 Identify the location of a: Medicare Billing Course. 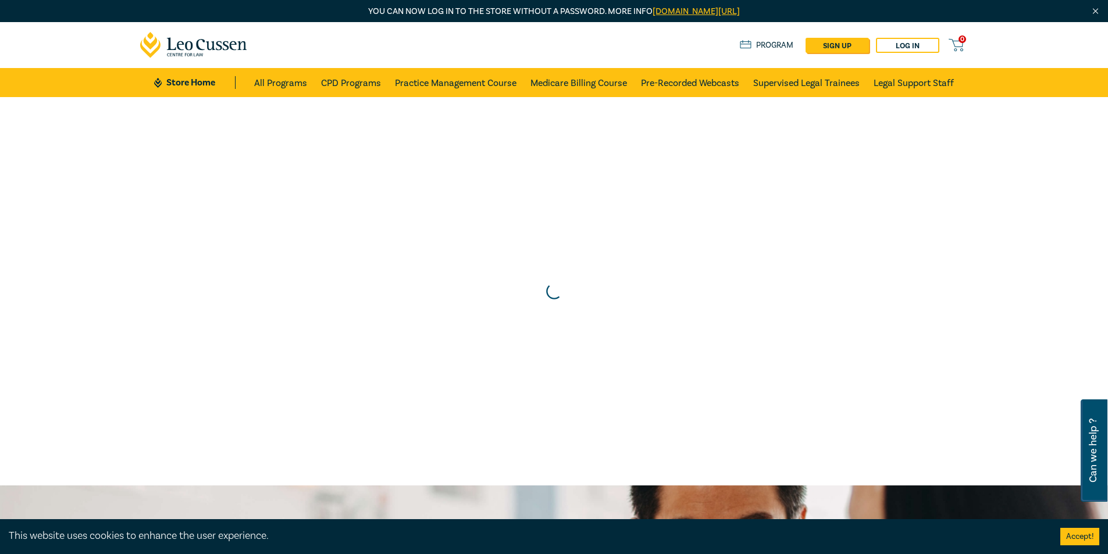
(579, 83).